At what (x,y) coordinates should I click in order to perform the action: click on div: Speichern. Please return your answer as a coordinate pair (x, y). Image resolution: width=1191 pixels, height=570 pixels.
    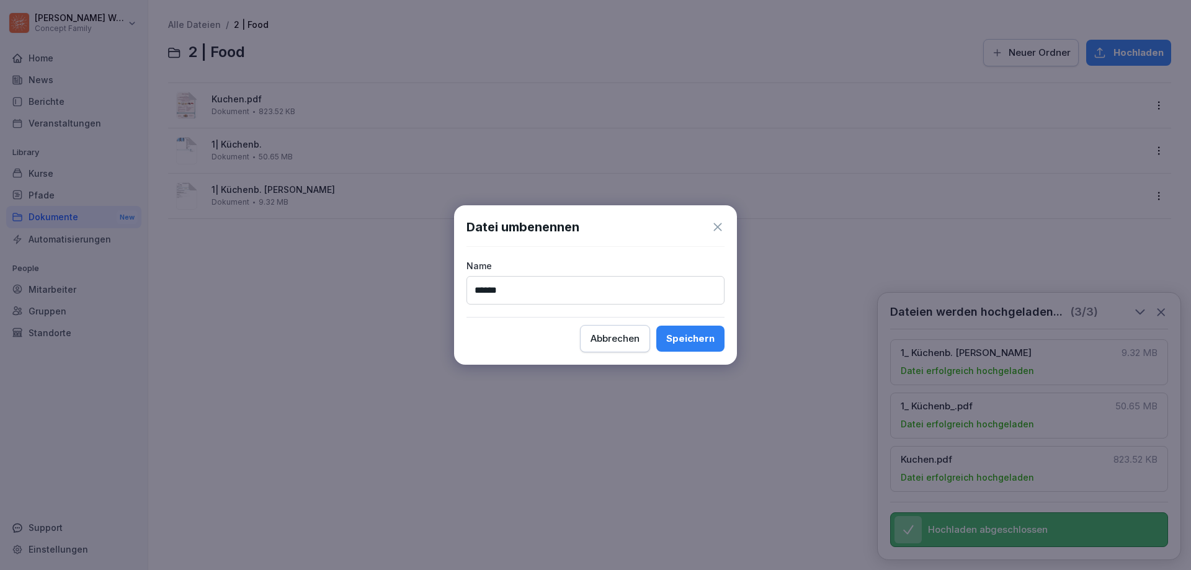
    Looking at the image, I should click on (690, 339).